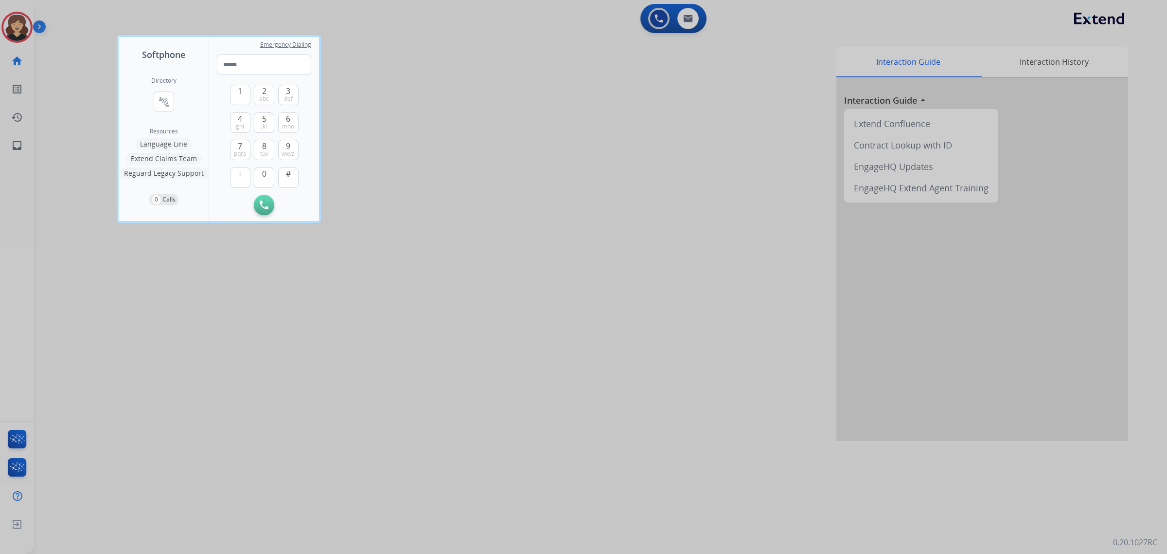  I want to click on span: pqrs, so click(240, 154).